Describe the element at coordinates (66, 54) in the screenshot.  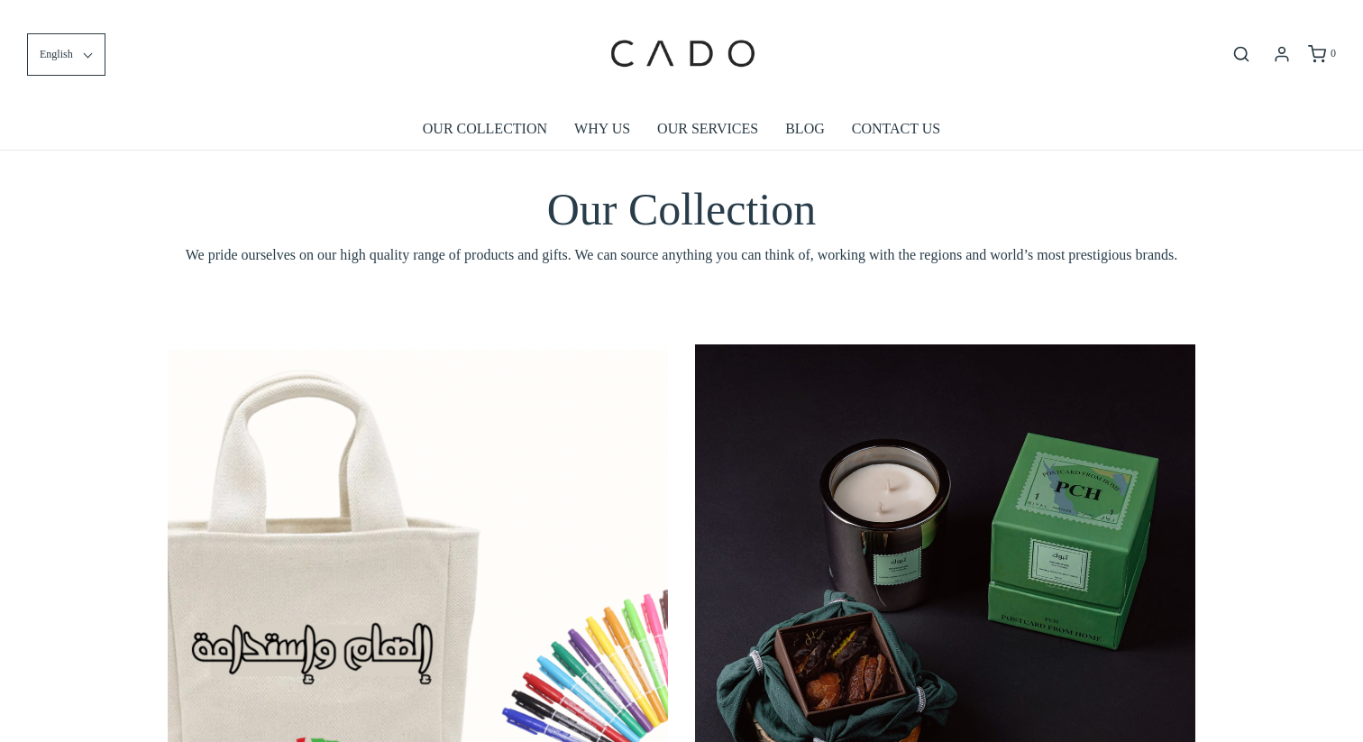
I see `button: English` at that location.